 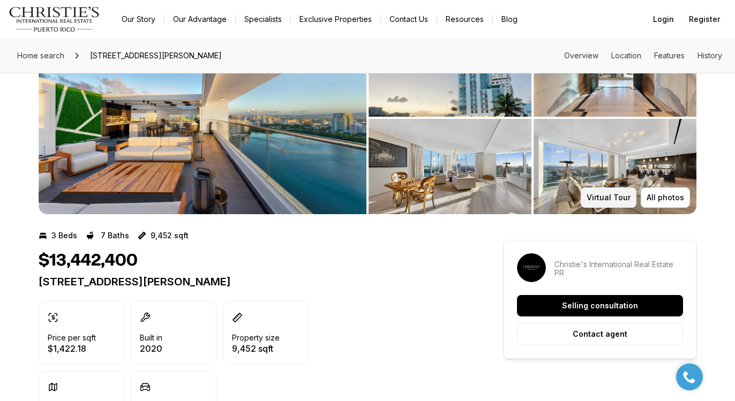 I want to click on span: Register, so click(x=705, y=19).